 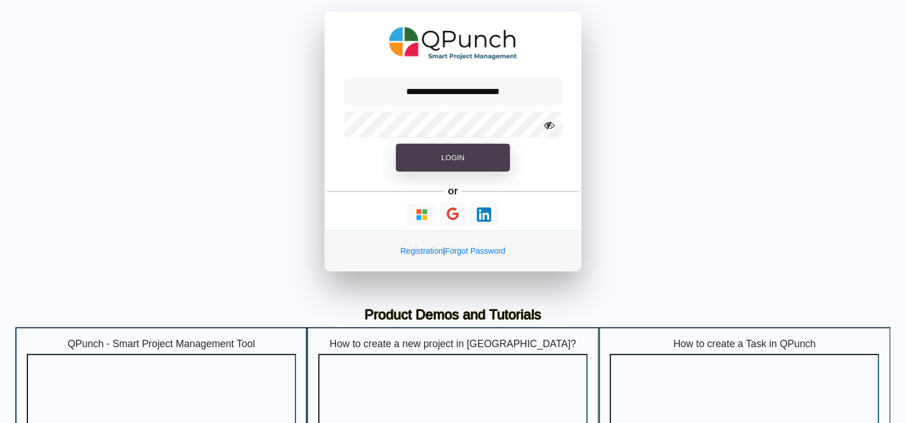 What do you see at coordinates (453, 214) in the screenshot?
I see `button: Continue With Google` at bounding box center [453, 214].